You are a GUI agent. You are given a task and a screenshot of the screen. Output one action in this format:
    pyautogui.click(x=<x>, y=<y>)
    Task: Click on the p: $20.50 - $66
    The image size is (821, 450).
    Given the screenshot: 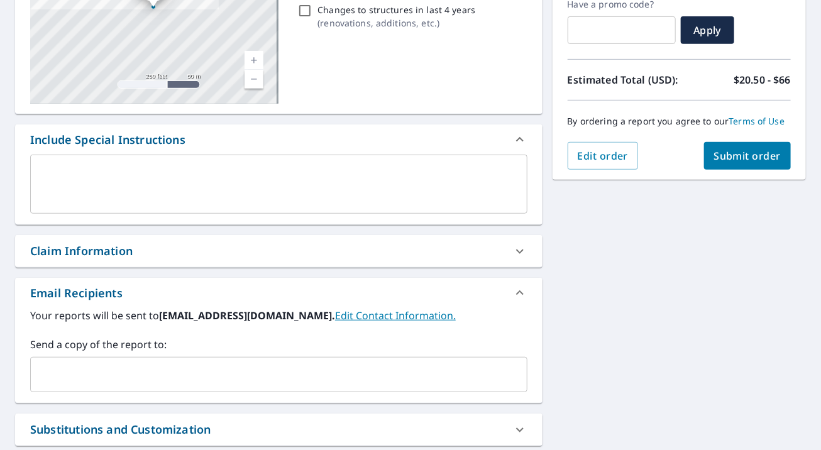 What is the action you would take?
    pyautogui.click(x=762, y=80)
    